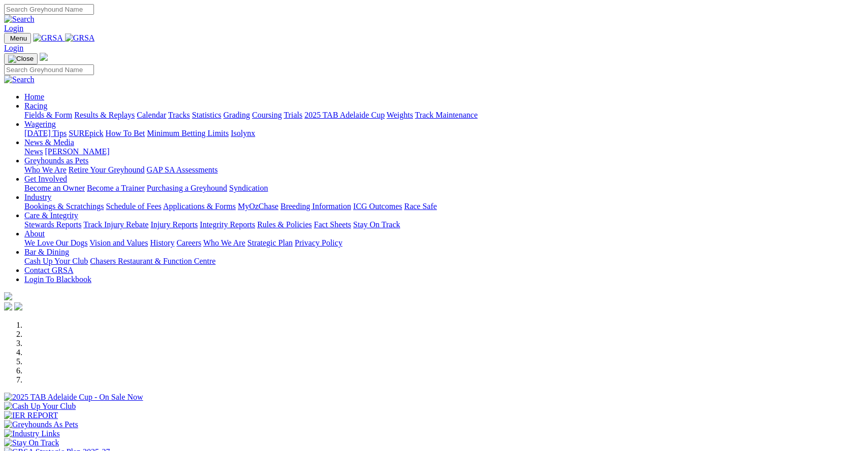 The height and width of the screenshot is (451, 846). What do you see at coordinates (433, 152) in the screenshot?
I see `div: News & Media` at bounding box center [433, 152].